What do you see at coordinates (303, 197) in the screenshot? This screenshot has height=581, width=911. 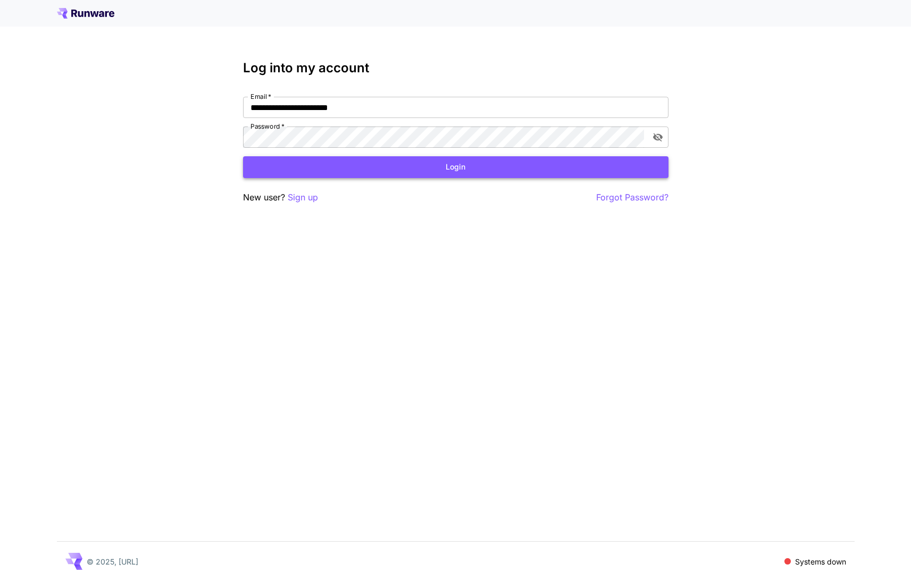 I see `button: Sign up` at bounding box center [303, 197].